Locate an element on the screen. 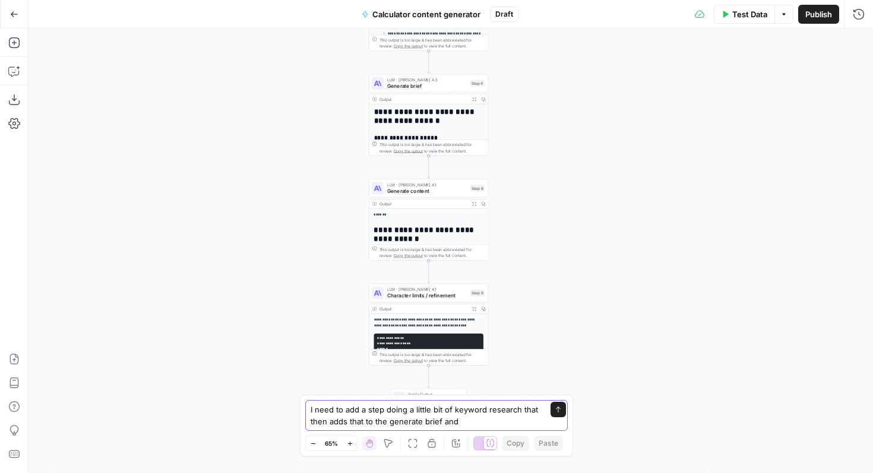 This screenshot has width=873, height=473. span: Paste is located at coordinates (548, 444).